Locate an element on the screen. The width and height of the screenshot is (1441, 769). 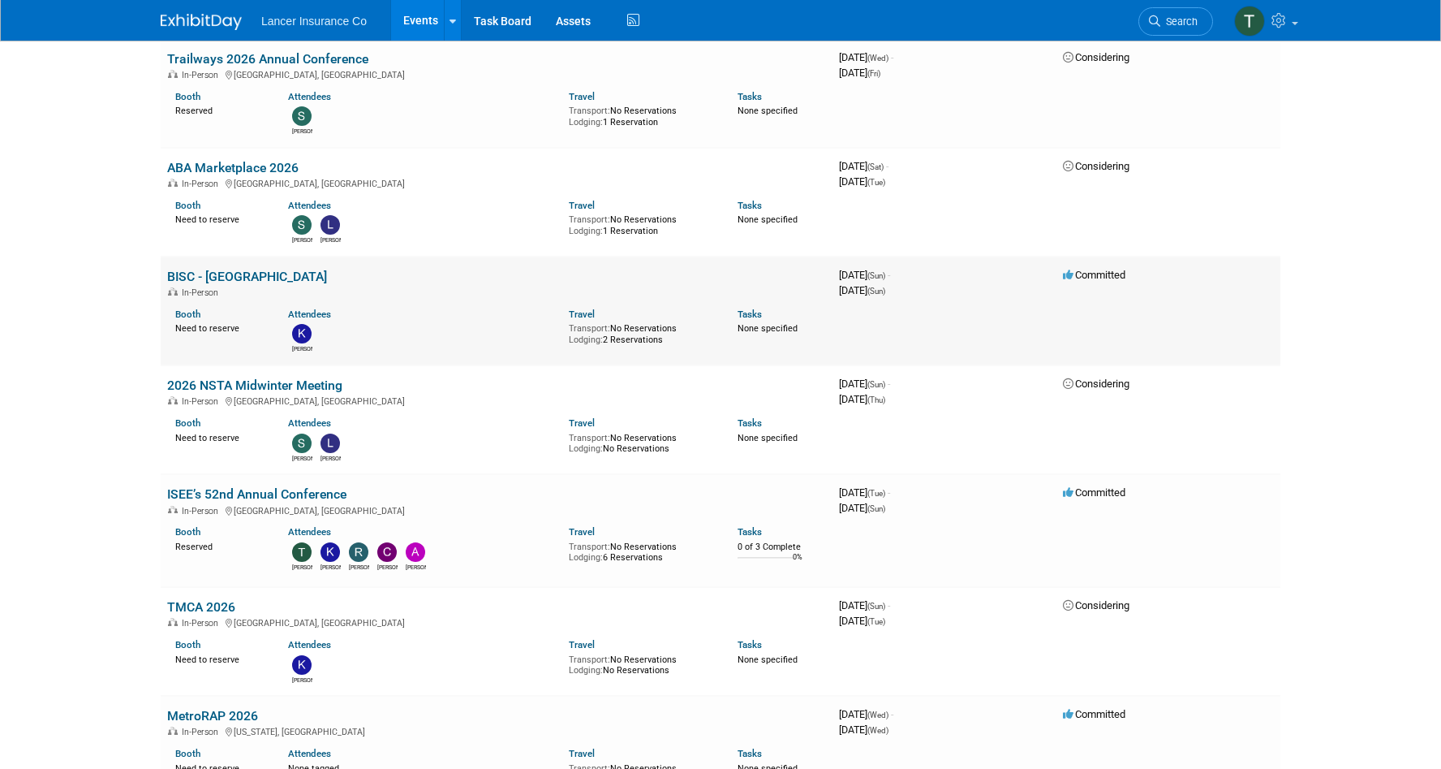
span: (Fri) is located at coordinates (874, 73).